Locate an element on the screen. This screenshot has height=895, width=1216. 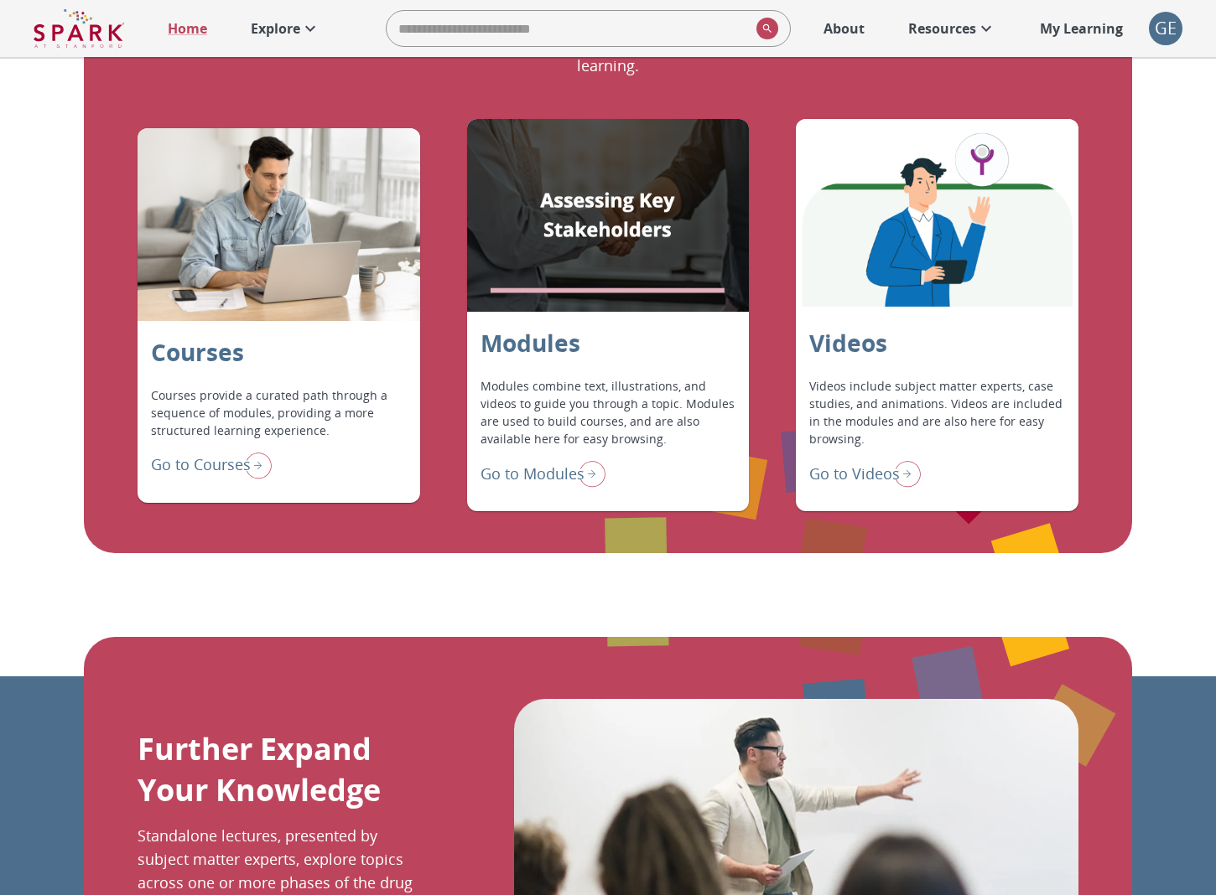
div: Courses is located at coordinates (278, 225).